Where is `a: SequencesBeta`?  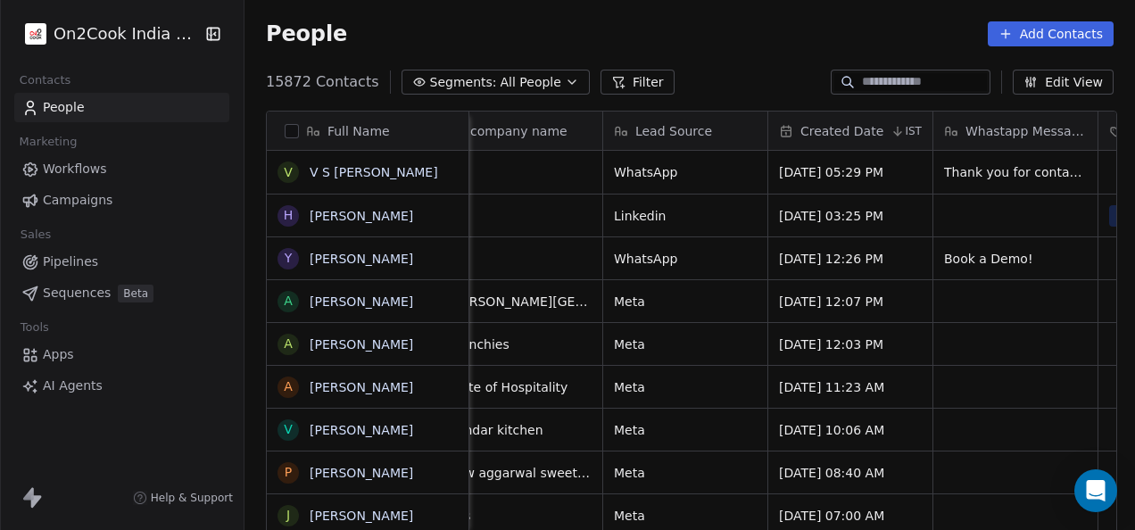 a: SequencesBeta is located at coordinates (121, 293).